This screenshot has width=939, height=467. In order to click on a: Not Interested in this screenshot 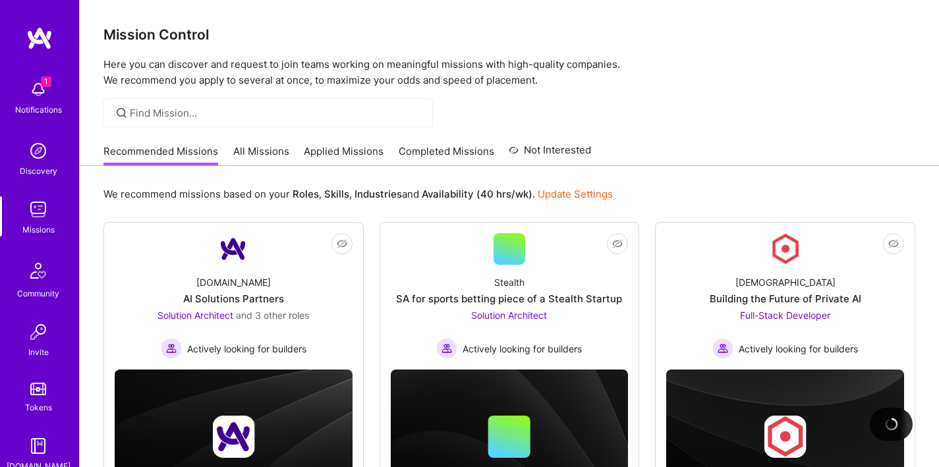, I will do `click(550, 154)`.